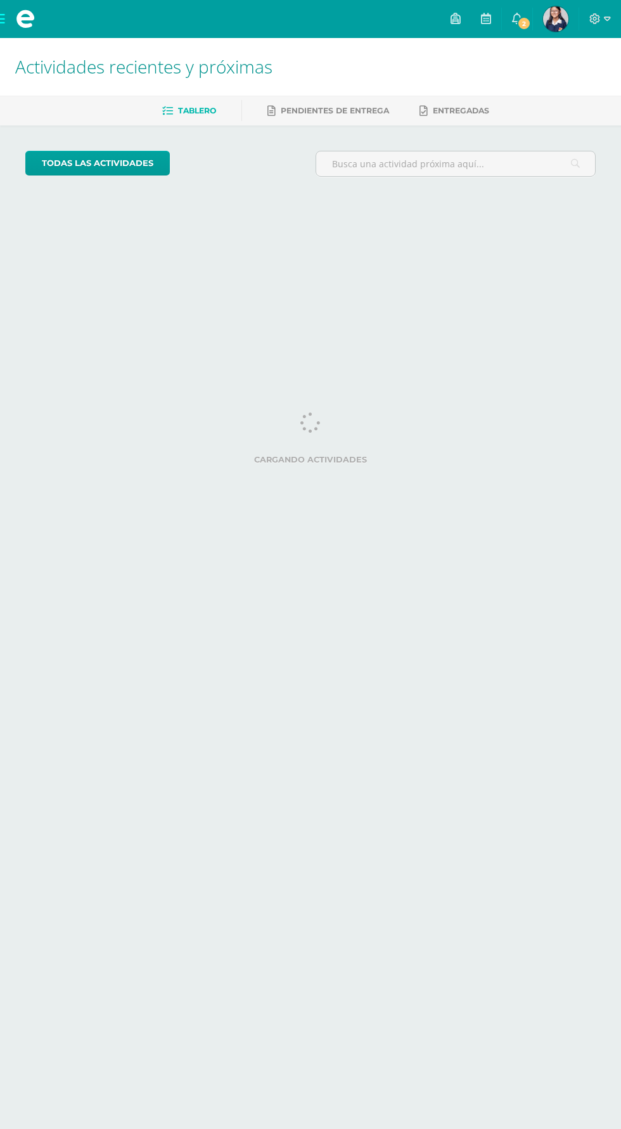 The image size is (621, 1129). I want to click on img: 016a31844e7f08065a7e0eab0c910ae8.png, so click(555, 19).